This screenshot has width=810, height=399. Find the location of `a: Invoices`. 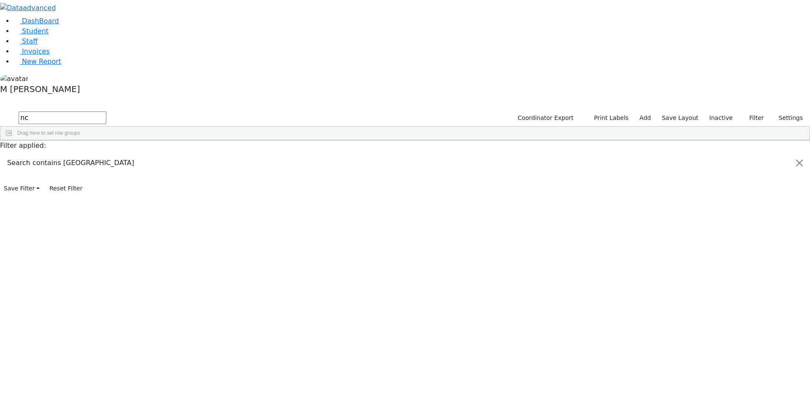

a: Invoices is located at coordinates (32, 51).